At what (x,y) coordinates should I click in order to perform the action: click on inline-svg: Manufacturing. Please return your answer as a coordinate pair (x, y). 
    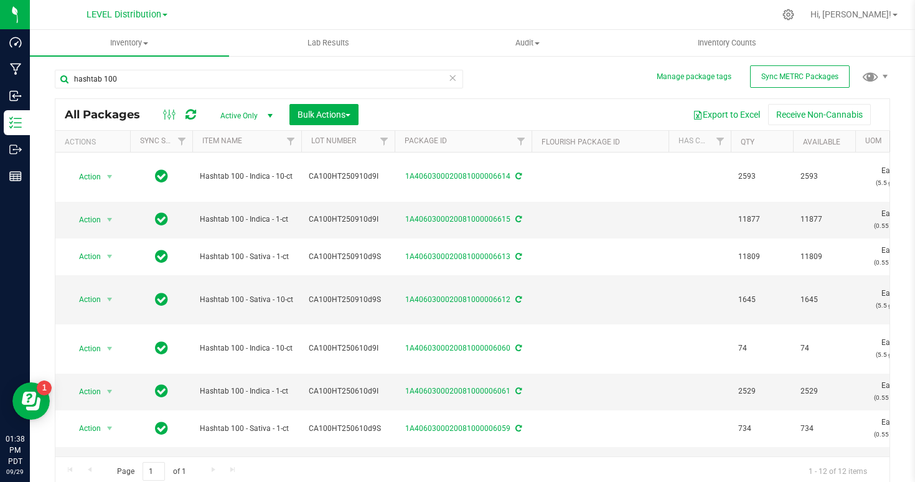
    Looking at the image, I should click on (16, 69).